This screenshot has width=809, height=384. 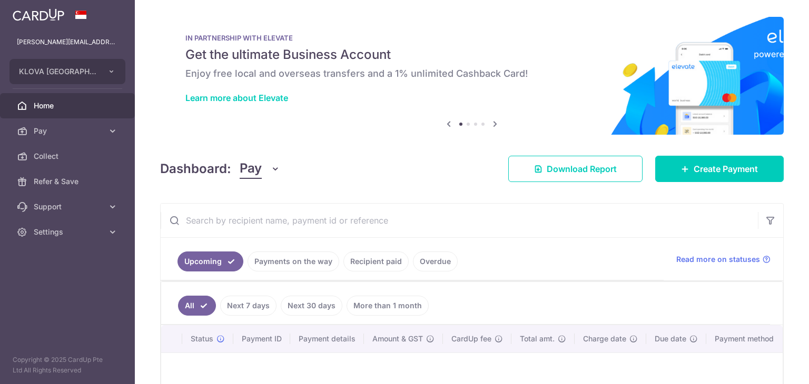 What do you see at coordinates (248, 306) in the screenshot?
I see `a: Next 7 days` at bounding box center [248, 306].